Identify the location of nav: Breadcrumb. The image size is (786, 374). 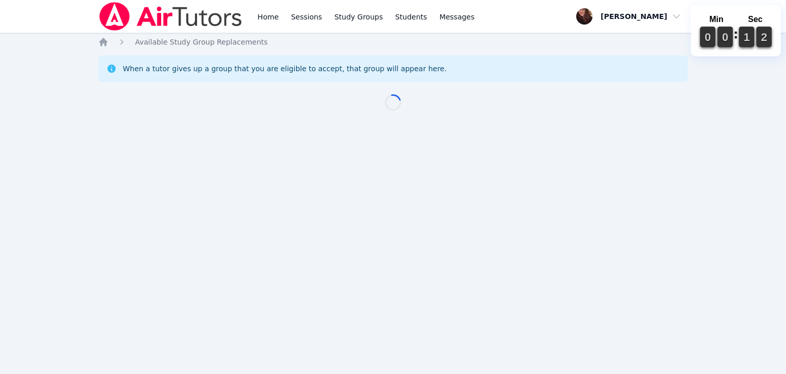
(393, 42).